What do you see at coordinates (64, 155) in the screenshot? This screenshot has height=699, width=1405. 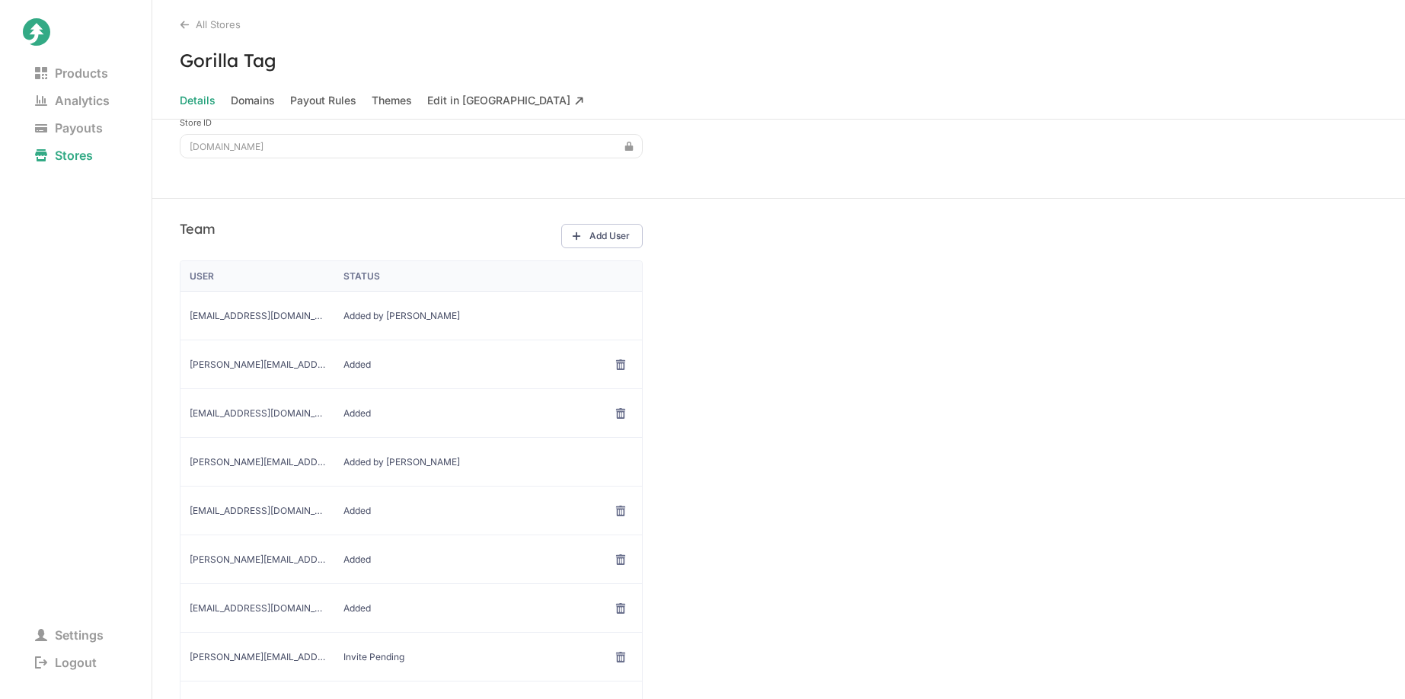 I see `span: Stores` at bounding box center [64, 155].